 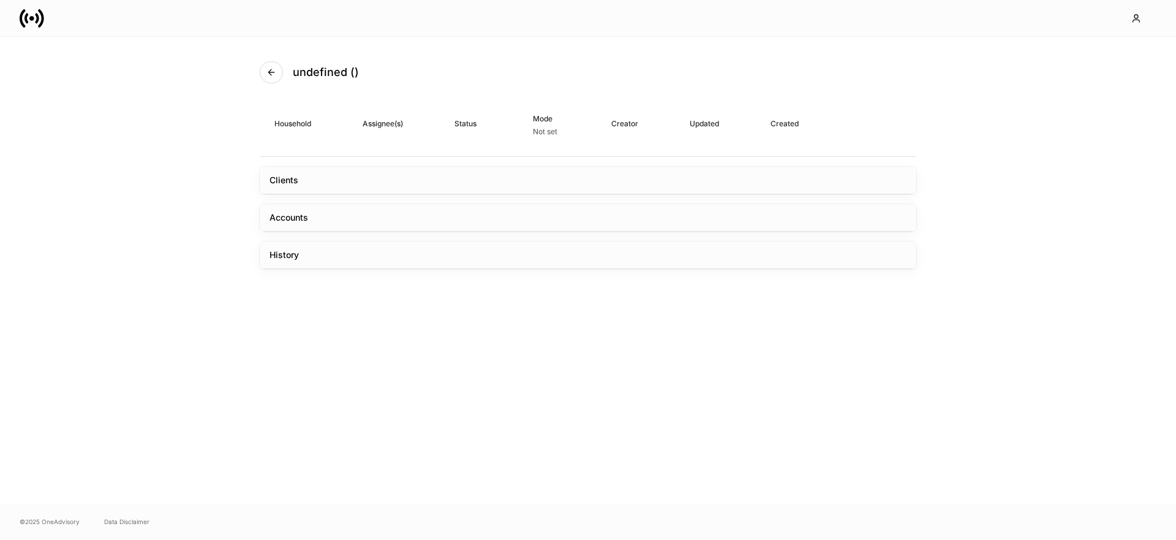 What do you see at coordinates (293, 123) in the screenshot?
I see `div: Household` at bounding box center [293, 123].